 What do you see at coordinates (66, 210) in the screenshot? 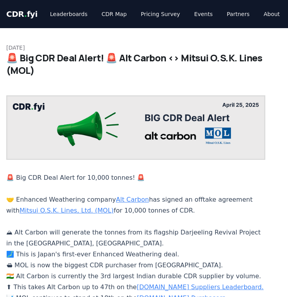
I see `a: Mitsui O.S.K. Lines, Ltd. (MOL)` at bounding box center [66, 210].